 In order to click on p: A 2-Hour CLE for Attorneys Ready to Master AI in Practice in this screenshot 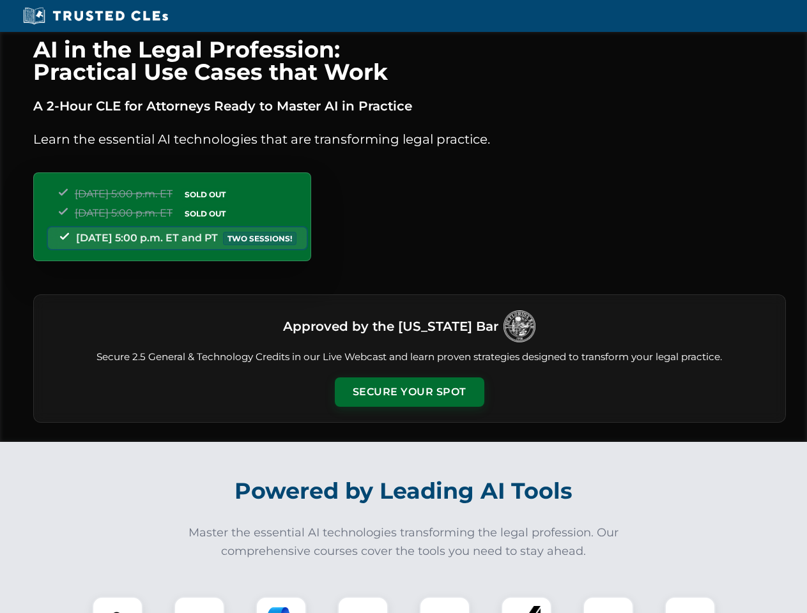, I will do `click(409, 106)`.